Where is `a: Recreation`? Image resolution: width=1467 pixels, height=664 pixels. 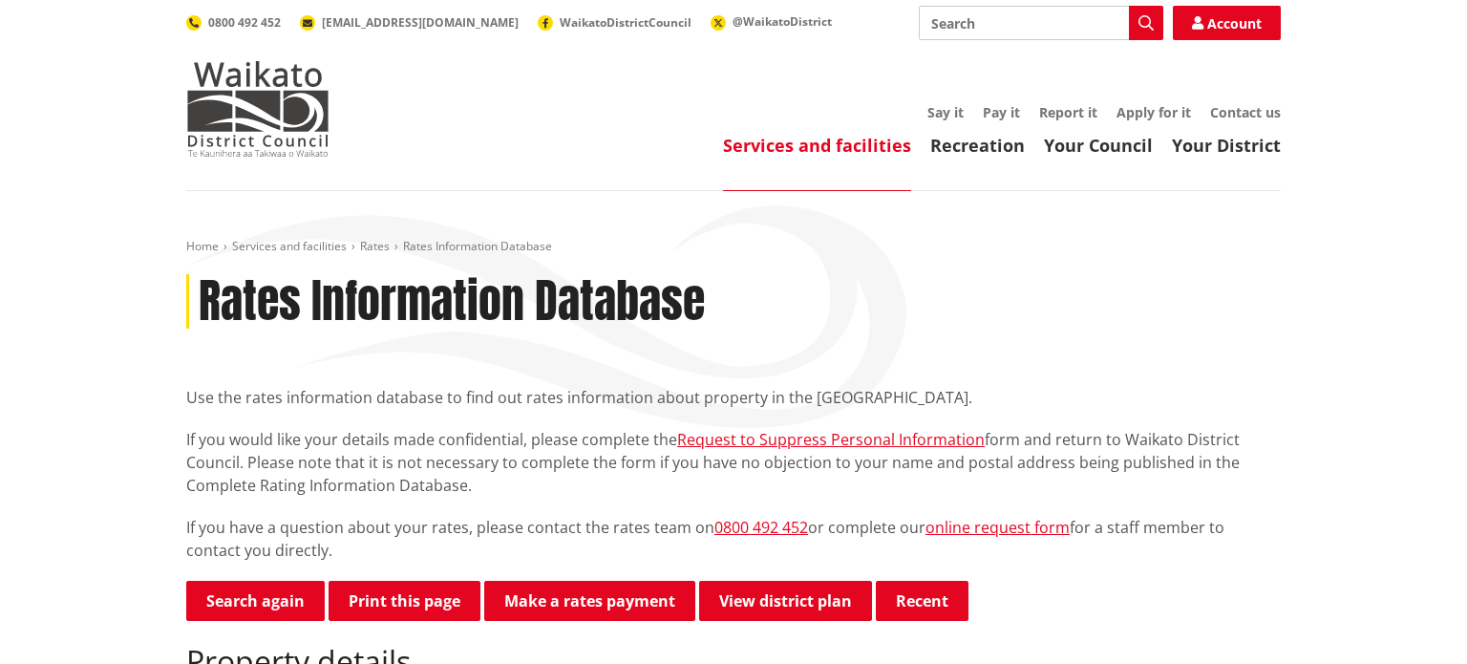 a: Recreation is located at coordinates (977, 145).